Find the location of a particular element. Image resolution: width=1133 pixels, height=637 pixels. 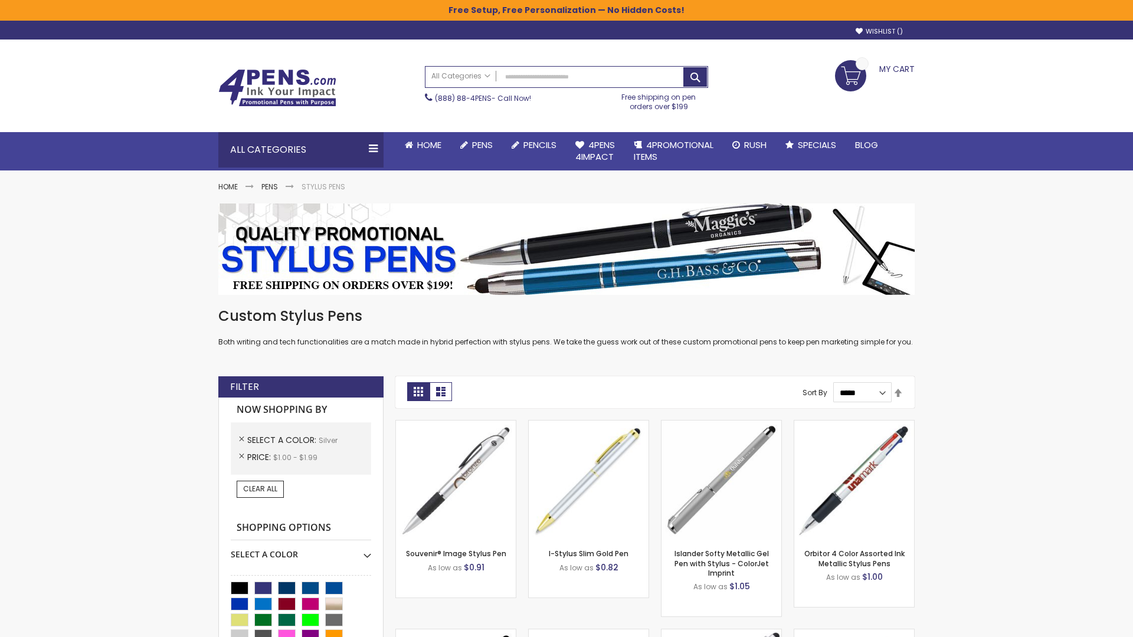

img: Islander Softy Metallic Gel Pen with Stylus - ColorJet Imprint-Silver is located at coordinates (721, 480).